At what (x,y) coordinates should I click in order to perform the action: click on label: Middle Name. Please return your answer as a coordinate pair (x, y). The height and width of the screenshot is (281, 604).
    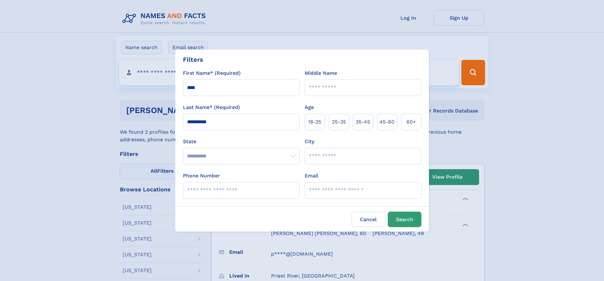
    Looking at the image, I should click on (321, 73).